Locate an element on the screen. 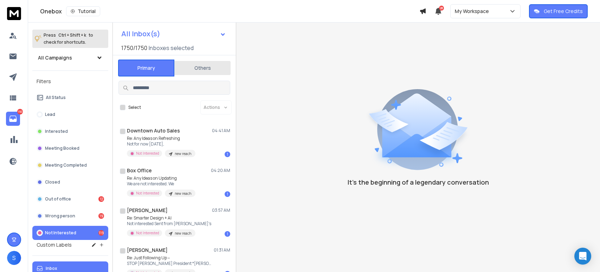 This screenshot has height=272, width=600. p: We are not interested. We is located at coordinates (161, 184).